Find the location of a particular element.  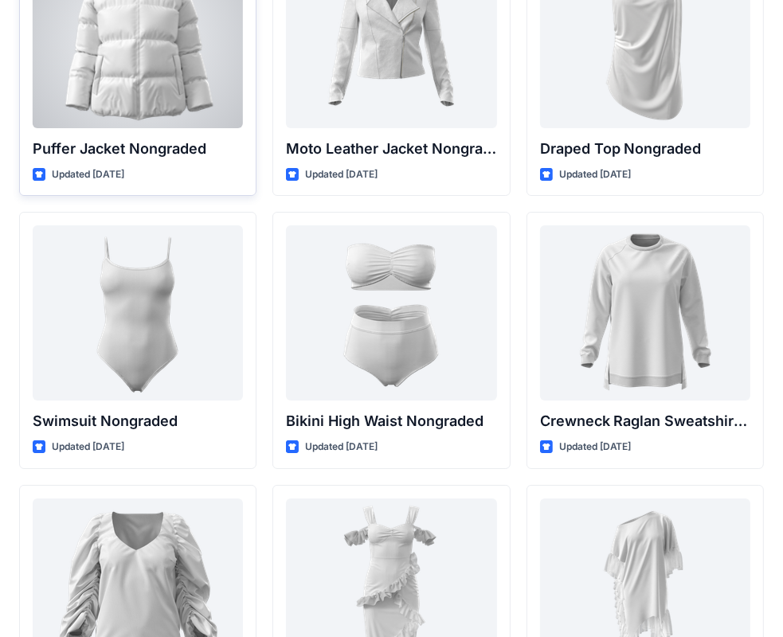

a: Bikini High Waist Nongraded is located at coordinates (391, 313).